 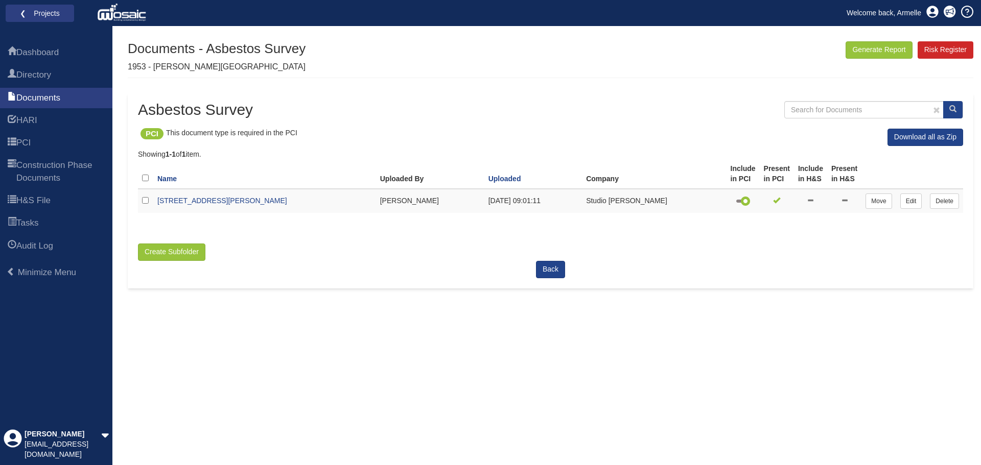 What do you see at coordinates (776, 174) in the screenshot?
I see `th: Present in PCI` at bounding box center [776, 174].